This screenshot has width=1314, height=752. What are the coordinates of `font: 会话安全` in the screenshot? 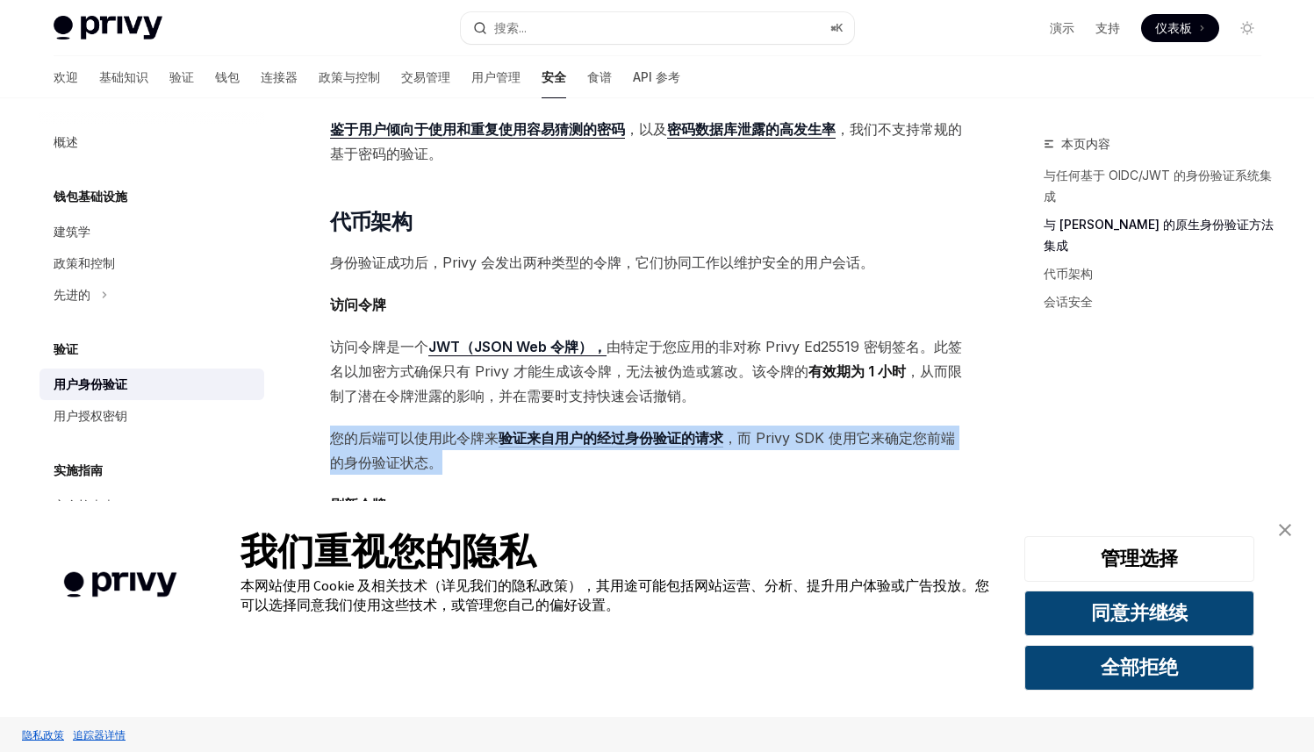 It's located at (1069, 301).